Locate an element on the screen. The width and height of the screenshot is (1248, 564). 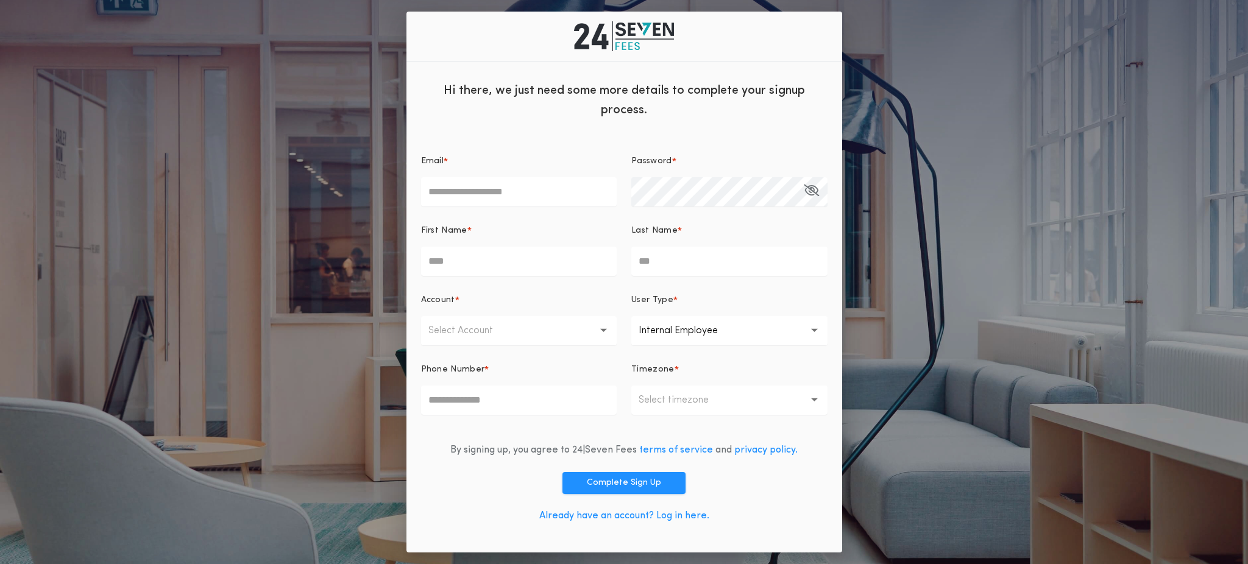
button: Password* is located at coordinates (811, 192).